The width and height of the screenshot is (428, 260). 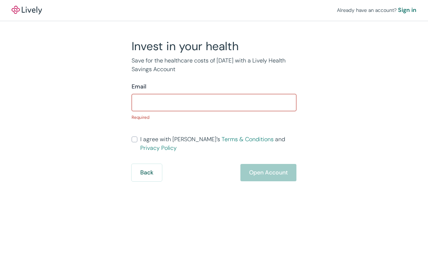 I want to click on div: Sign in, so click(x=407, y=10).